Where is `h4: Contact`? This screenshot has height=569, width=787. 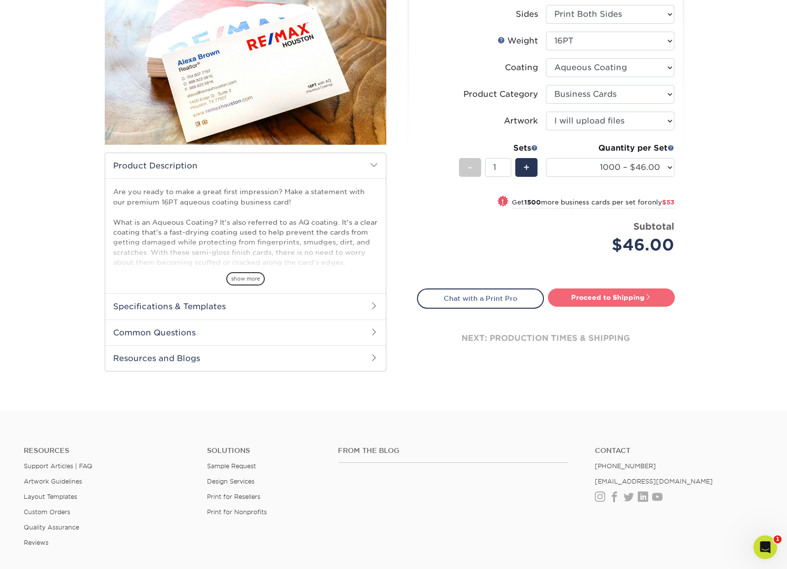
h4: Contact is located at coordinates (679, 451).